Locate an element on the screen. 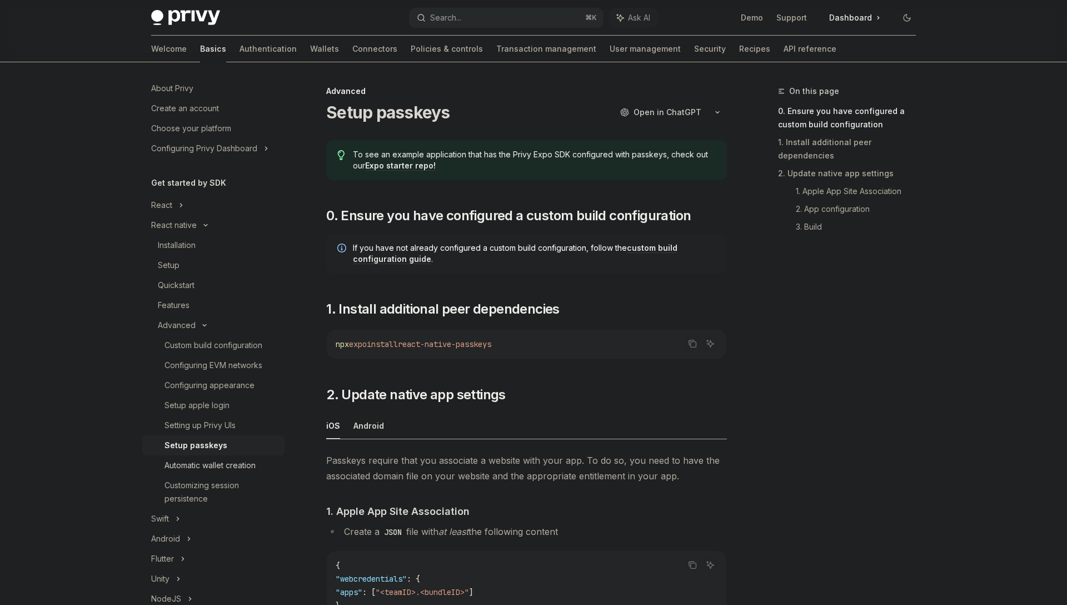  button: Toggle dark mode is located at coordinates (907, 18).